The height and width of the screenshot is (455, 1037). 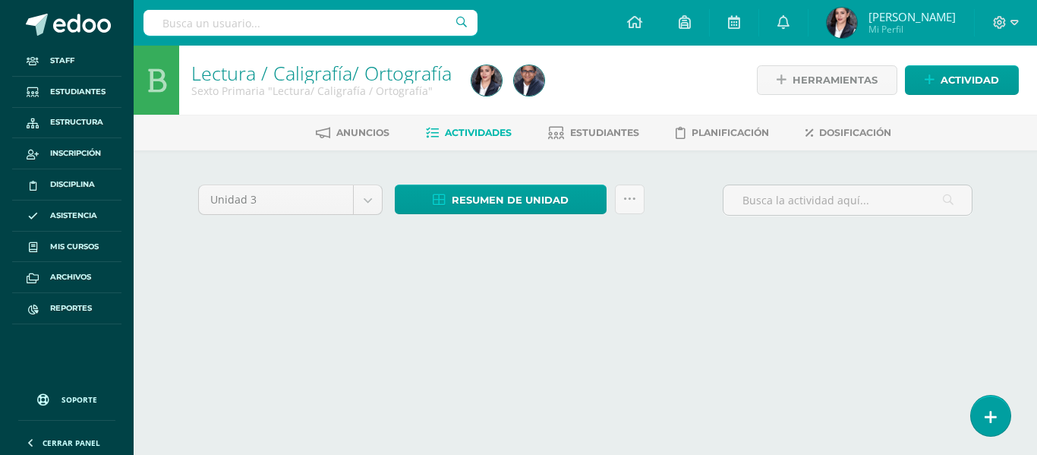 I want to click on a: Estructura, so click(x=67, y=123).